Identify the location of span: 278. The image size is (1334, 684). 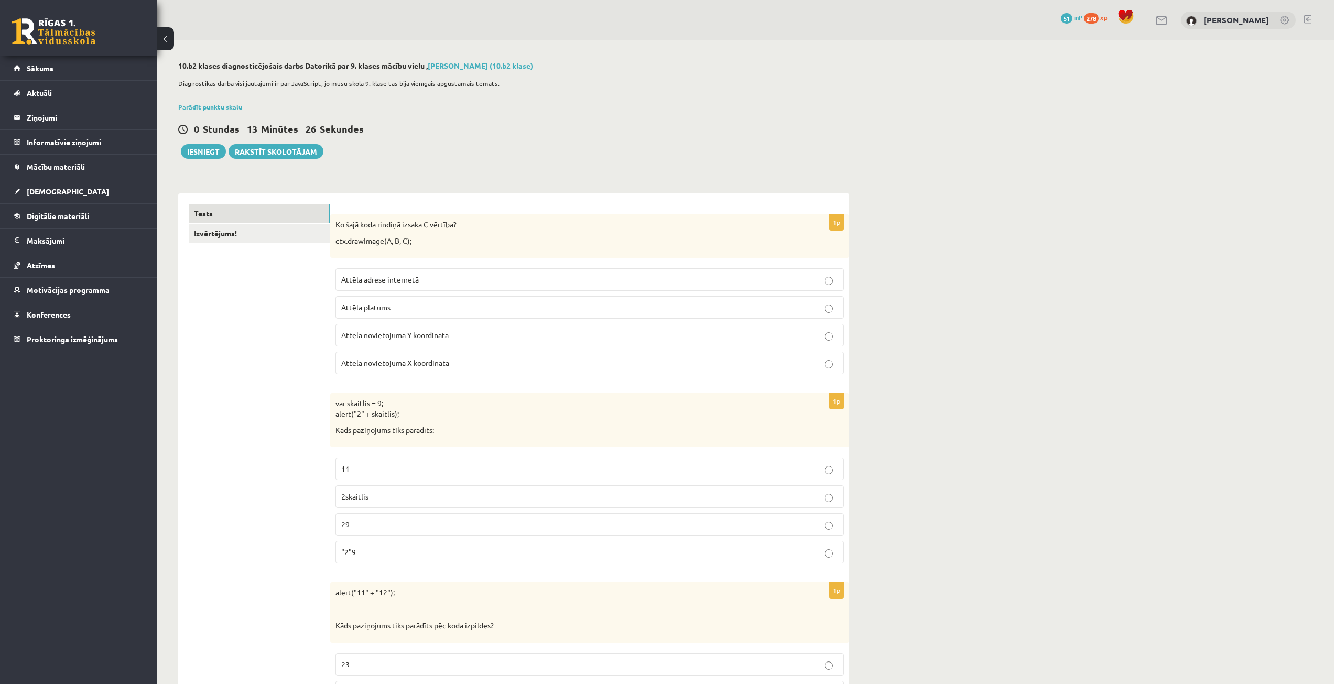
(1091, 18).